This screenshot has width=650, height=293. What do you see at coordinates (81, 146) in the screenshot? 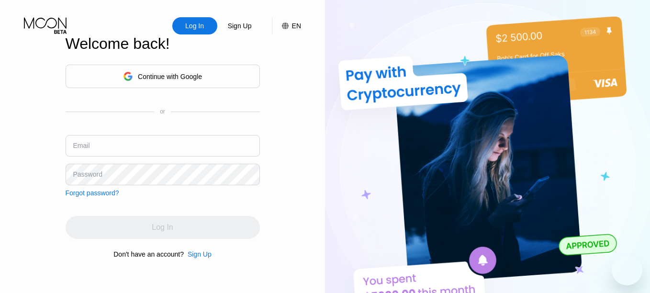
I see `div: Email` at bounding box center [81, 146].